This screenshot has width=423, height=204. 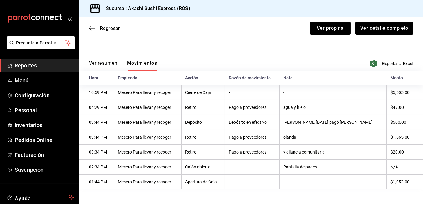 What do you see at coordinates (40, 47) in the screenshot?
I see `a: Pregunta a Parrot AI` at bounding box center [40, 47].